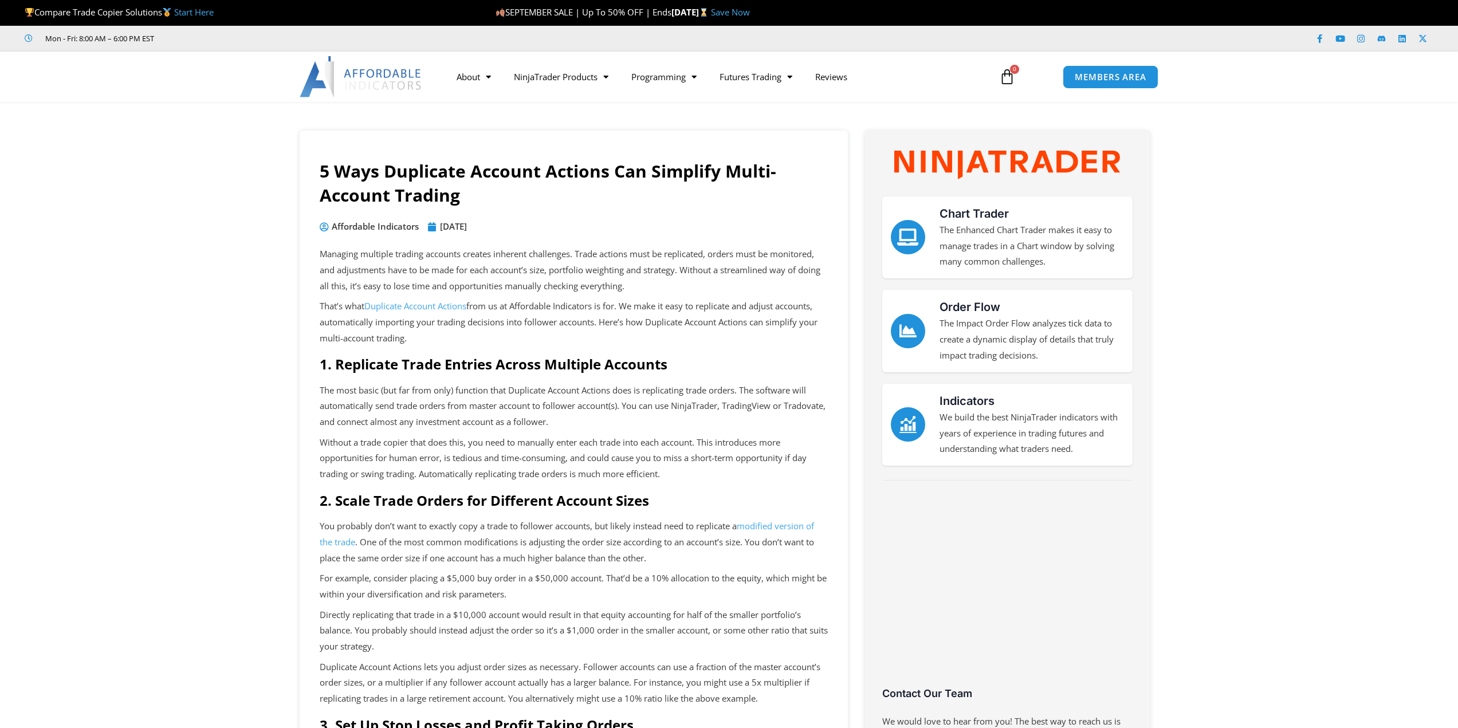  What do you see at coordinates (573, 631) in the screenshot?
I see `p: Directly replicating that trade in a $10,000 account would result in that equity accounting for h...` at bounding box center [573, 631].